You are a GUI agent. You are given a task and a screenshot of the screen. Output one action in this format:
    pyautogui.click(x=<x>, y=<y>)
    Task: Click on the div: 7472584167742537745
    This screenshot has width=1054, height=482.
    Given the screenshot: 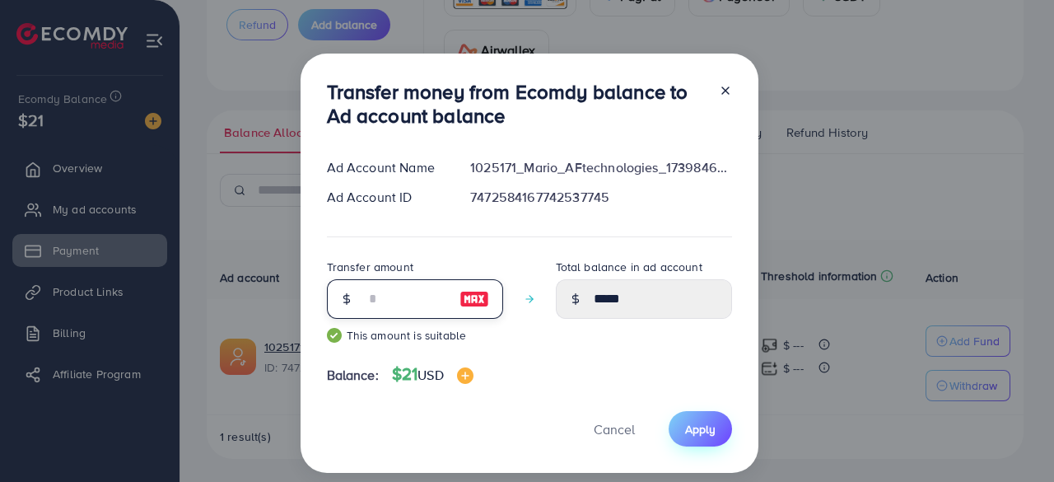 What is the action you would take?
    pyautogui.click(x=600, y=197)
    